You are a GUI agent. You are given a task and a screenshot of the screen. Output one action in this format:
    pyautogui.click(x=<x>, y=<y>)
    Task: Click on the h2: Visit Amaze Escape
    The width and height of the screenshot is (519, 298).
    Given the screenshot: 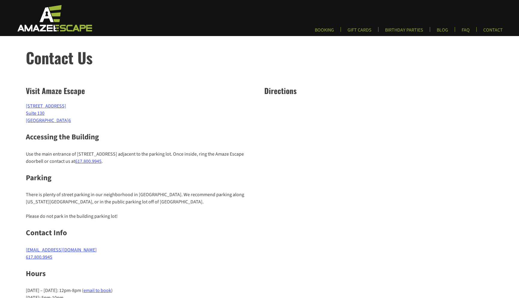 What is the action you would take?
    pyautogui.click(x=140, y=91)
    